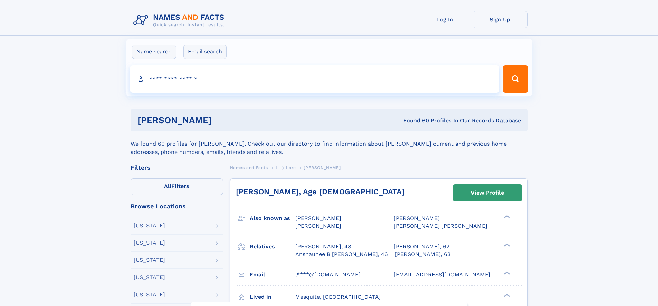  I want to click on h3: Relatives, so click(272, 247).